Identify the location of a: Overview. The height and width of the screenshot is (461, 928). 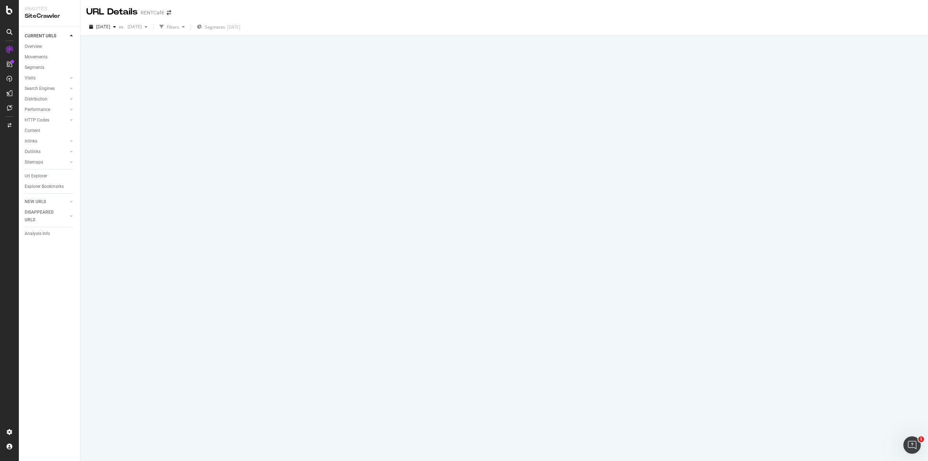
(50, 46).